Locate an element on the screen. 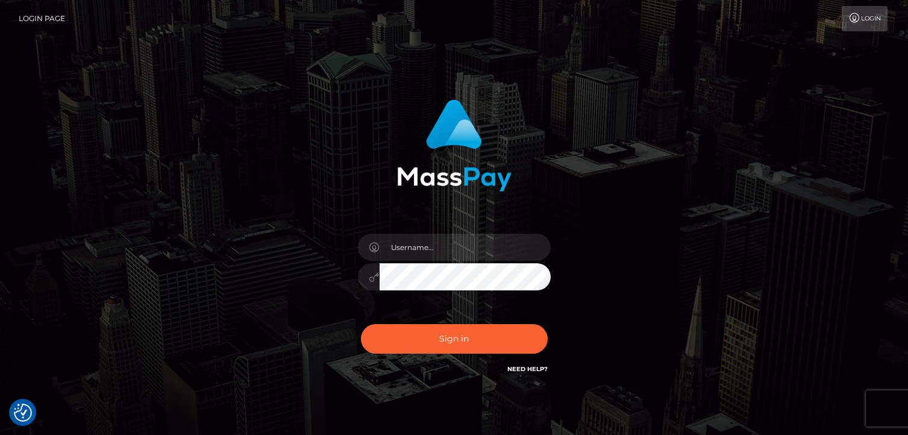  a: Login is located at coordinates (865, 19).